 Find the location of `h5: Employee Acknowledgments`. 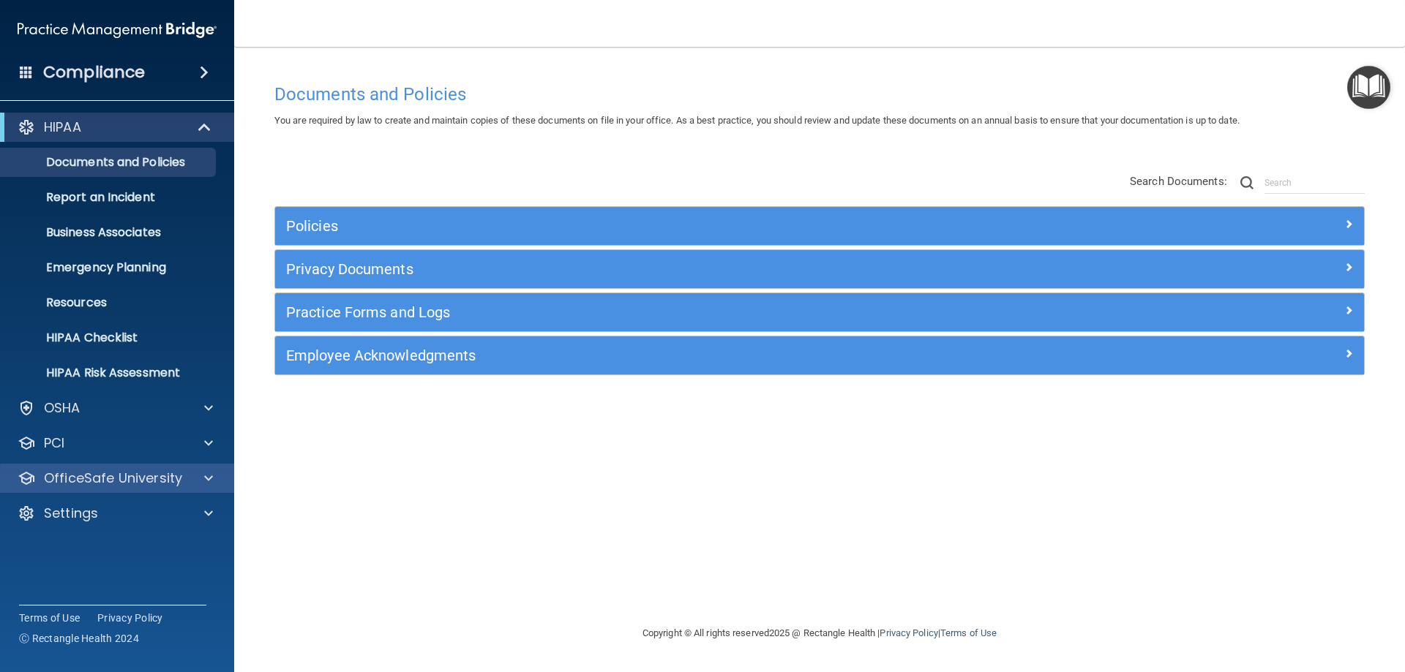

h5: Employee Acknowledgments is located at coordinates (683, 356).